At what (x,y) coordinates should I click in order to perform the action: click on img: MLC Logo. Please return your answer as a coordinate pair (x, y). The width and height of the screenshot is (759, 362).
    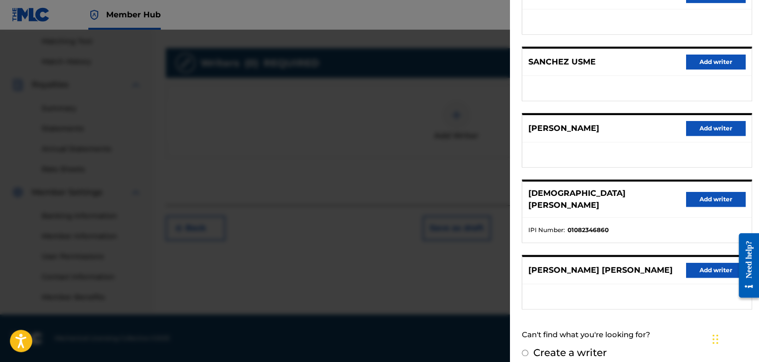
    Looking at the image, I should click on (31, 14).